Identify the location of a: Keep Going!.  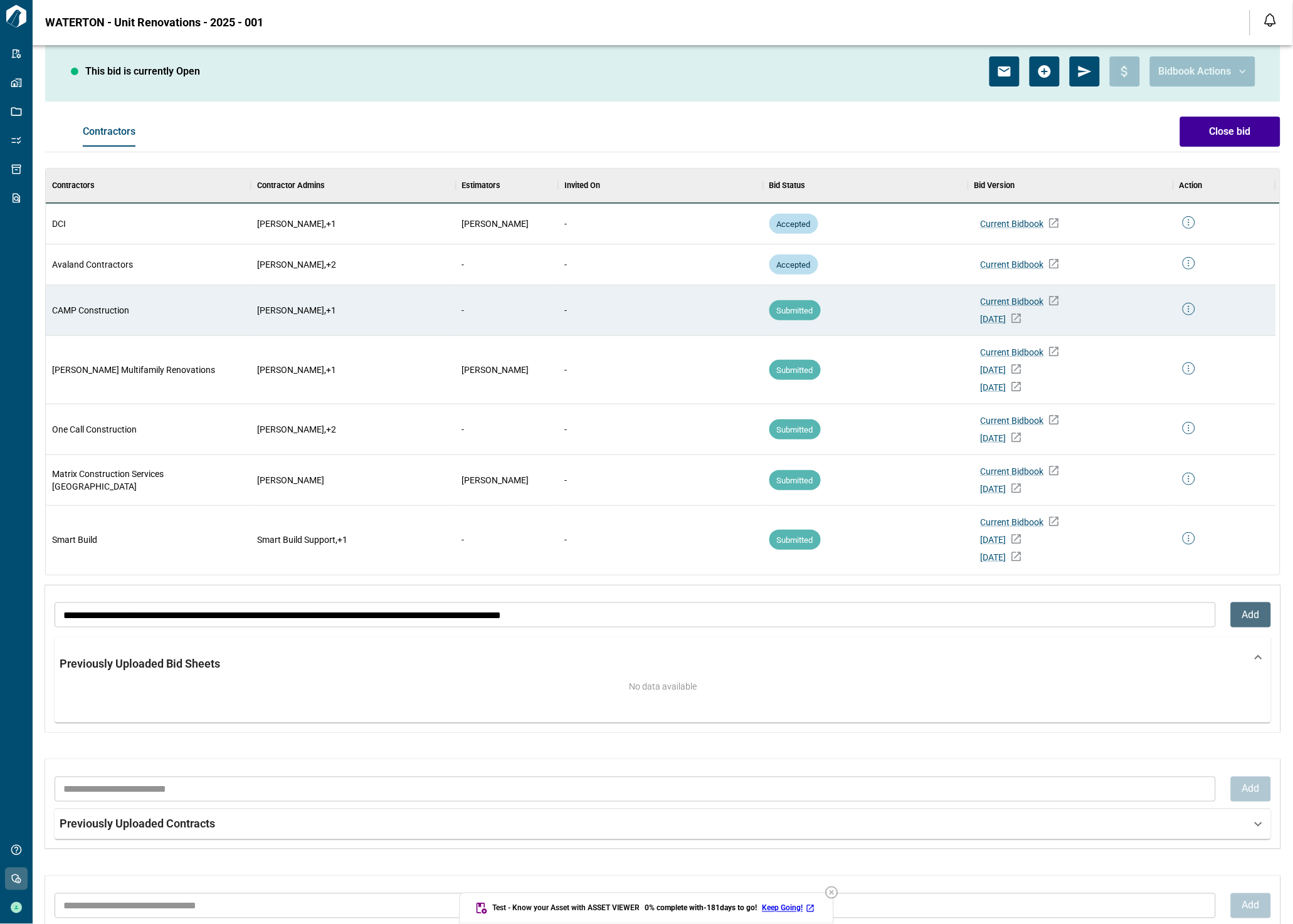
(790, 909).